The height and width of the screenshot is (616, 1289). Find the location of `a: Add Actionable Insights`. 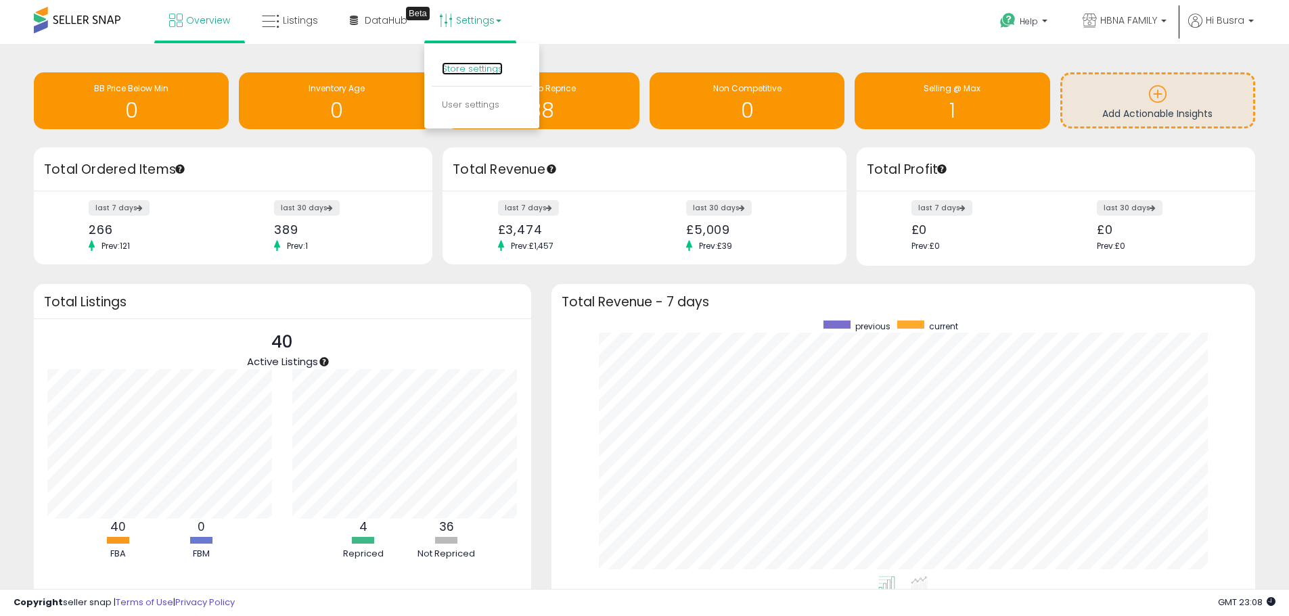

a: Add Actionable Insights is located at coordinates (1158, 100).